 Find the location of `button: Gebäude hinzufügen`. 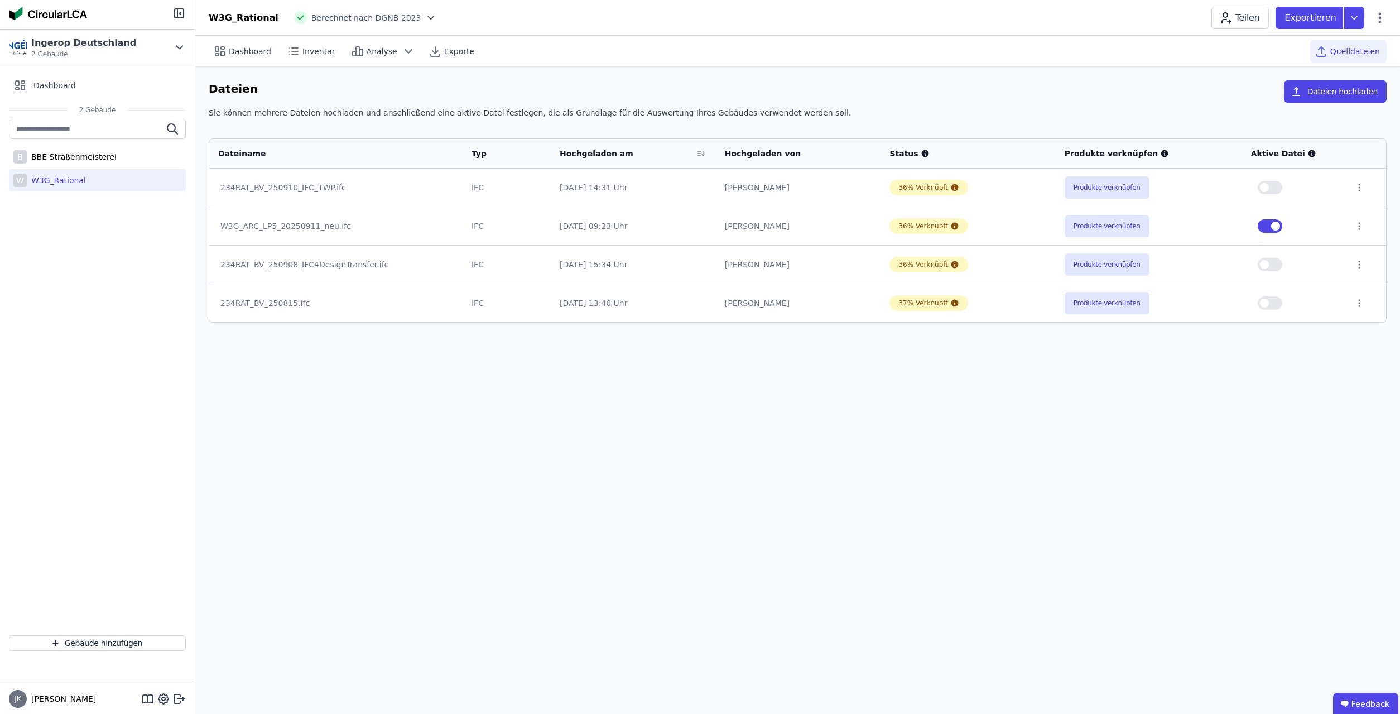

button: Gebäude hinzufügen is located at coordinates (97, 643).